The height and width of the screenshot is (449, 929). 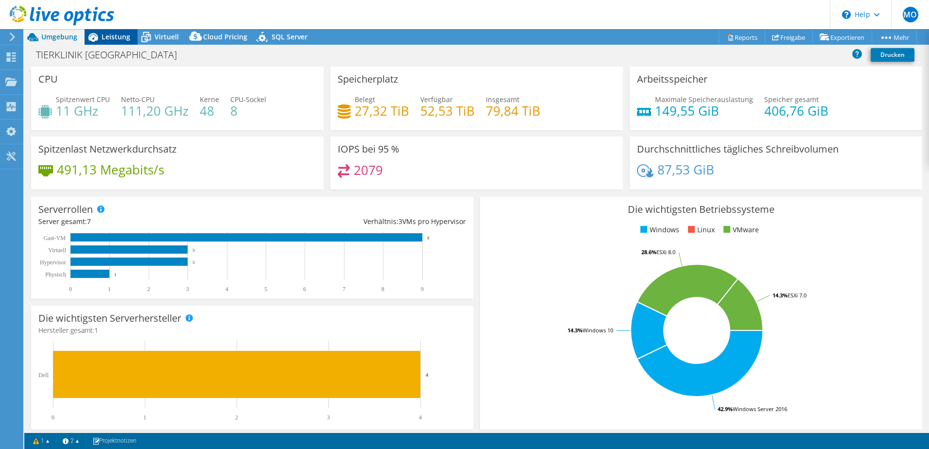 I want to click on span: Belegt, so click(x=365, y=99).